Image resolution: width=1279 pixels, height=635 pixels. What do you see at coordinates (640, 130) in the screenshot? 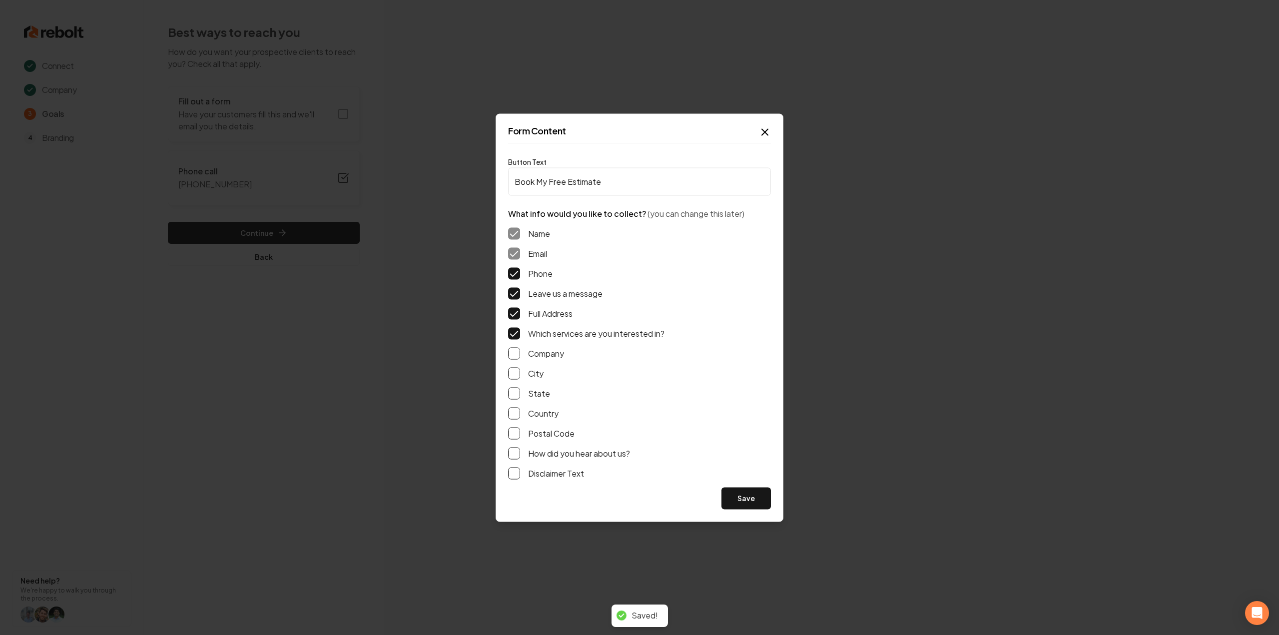
I see `h2: Form Content` at bounding box center [640, 130].